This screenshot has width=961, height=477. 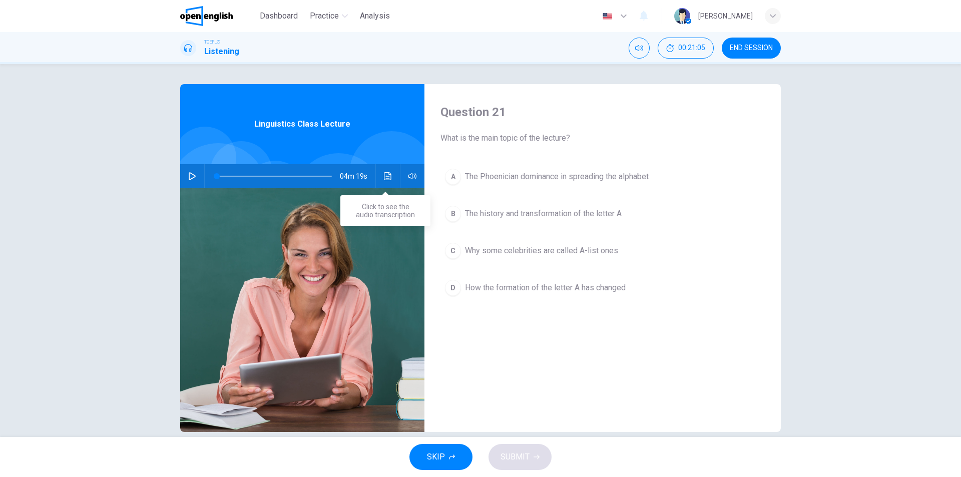 What do you see at coordinates (279, 16) in the screenshot?
I see `button: Dashboard` at bounding box center [279, 16].